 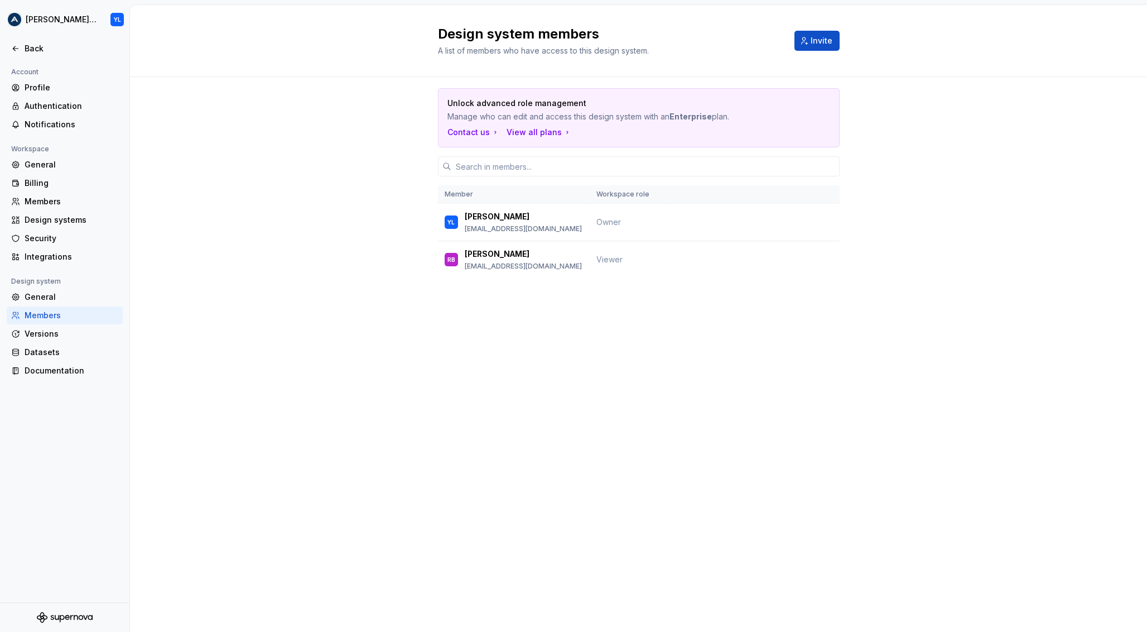 What do you see at coordinates (609, 222) in the screenshot?
I see `span: Owner` at bounding box center [609, 222].